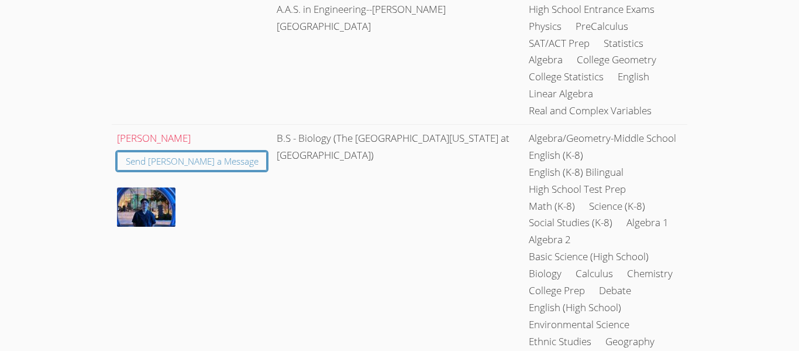 The width and height of the screenshot is (799, 351). Describe the element at coordinates (624, 43) in the screenshot. I see `li: Statistics` at that location.